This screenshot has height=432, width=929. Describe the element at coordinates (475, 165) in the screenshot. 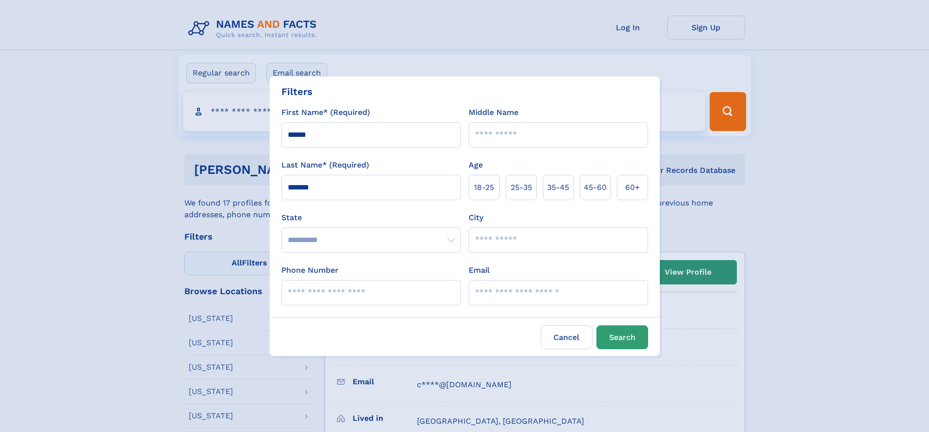

I see `label: Age` at that location.